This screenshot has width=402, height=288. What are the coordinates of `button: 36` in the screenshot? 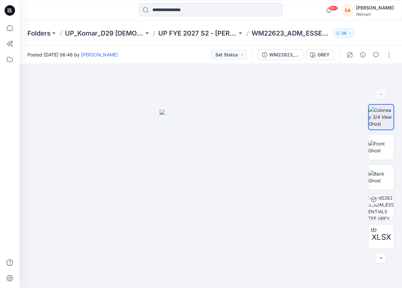 It's located at (344, 33).